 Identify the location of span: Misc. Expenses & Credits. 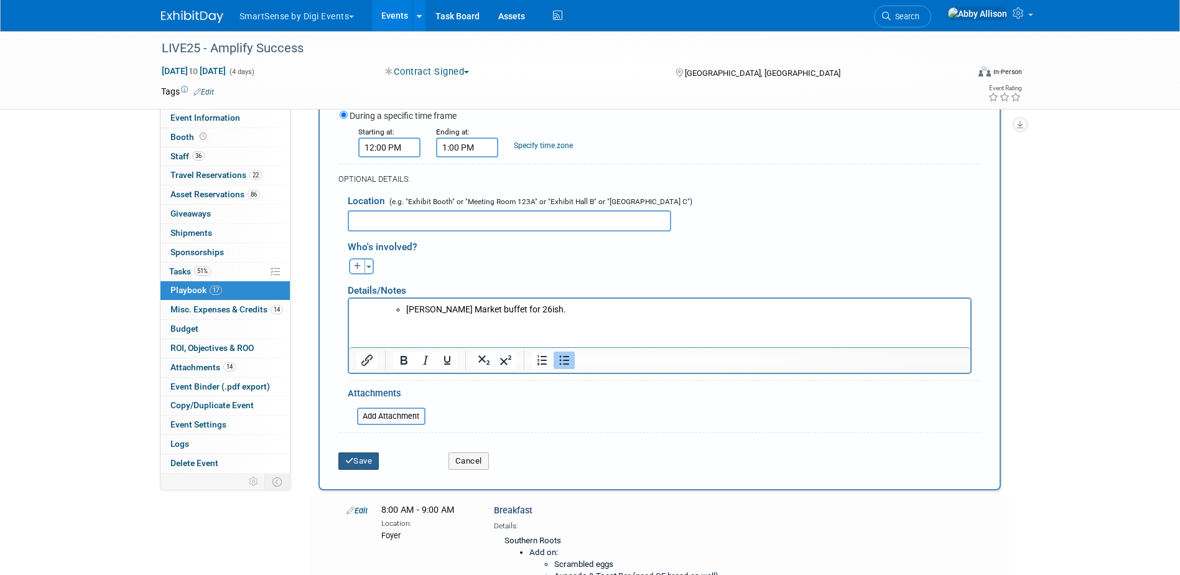
(227, 309).